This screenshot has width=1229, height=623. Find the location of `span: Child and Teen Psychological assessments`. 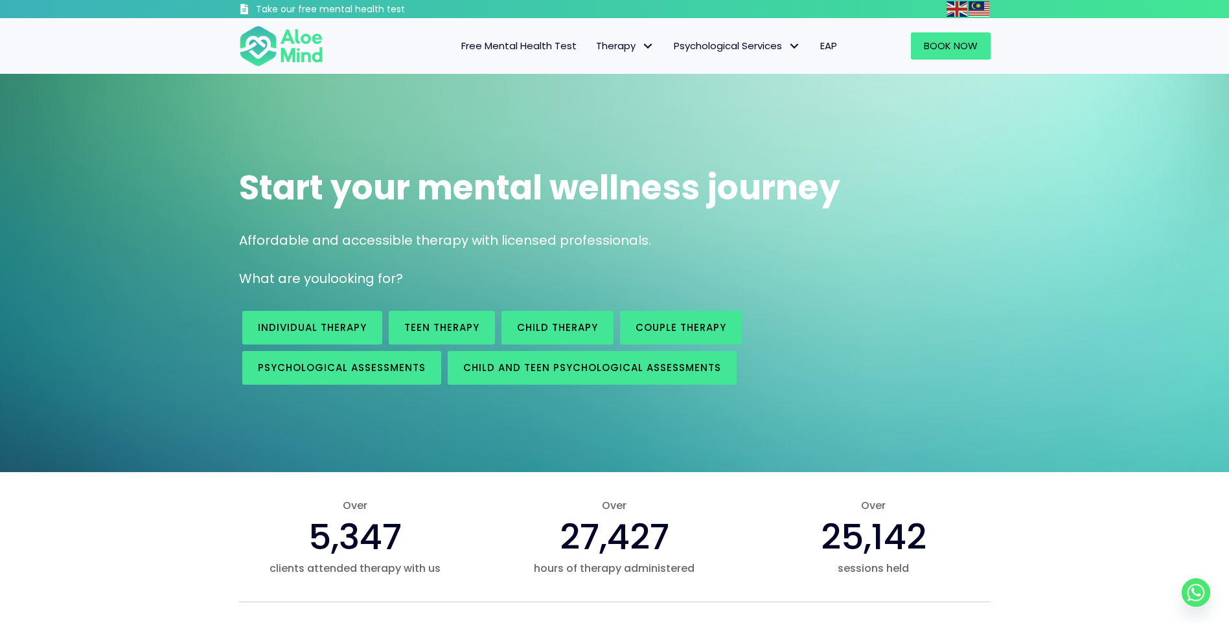

span: Child and Teen Psychological assessments is located at coordinates (592, 367).